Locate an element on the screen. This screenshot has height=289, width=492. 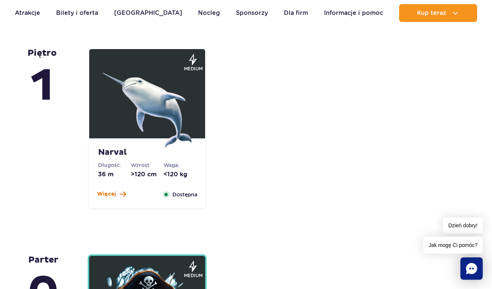
span: Więcej is located at coordinates (106, 194).